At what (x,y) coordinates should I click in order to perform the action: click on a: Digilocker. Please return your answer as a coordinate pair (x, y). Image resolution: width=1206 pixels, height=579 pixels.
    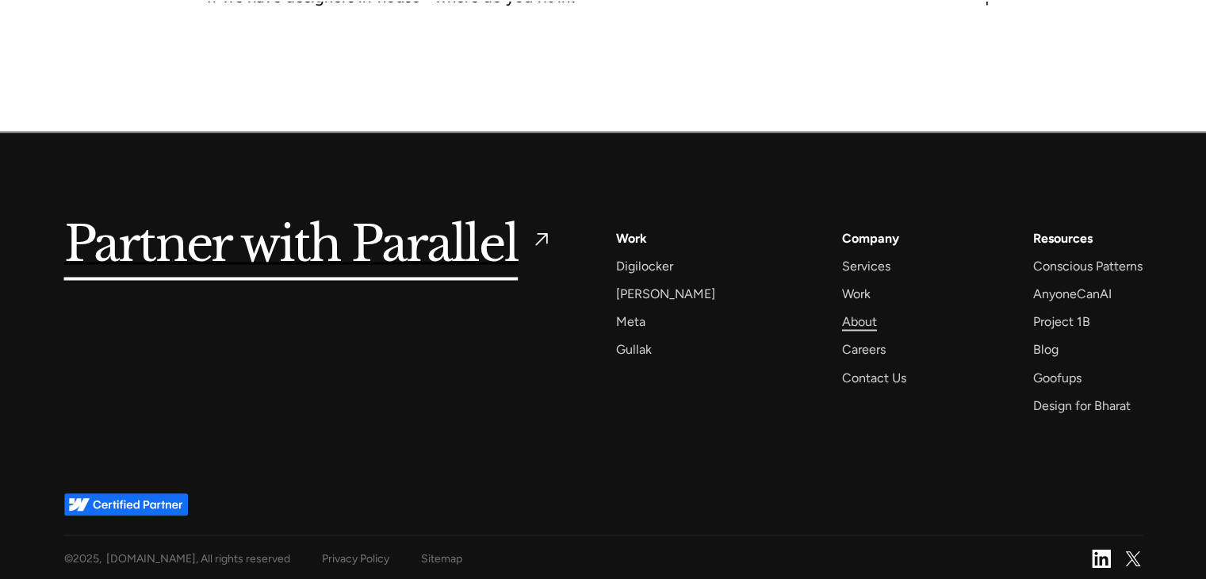
    Looking at the image, I should click on (645, 266).